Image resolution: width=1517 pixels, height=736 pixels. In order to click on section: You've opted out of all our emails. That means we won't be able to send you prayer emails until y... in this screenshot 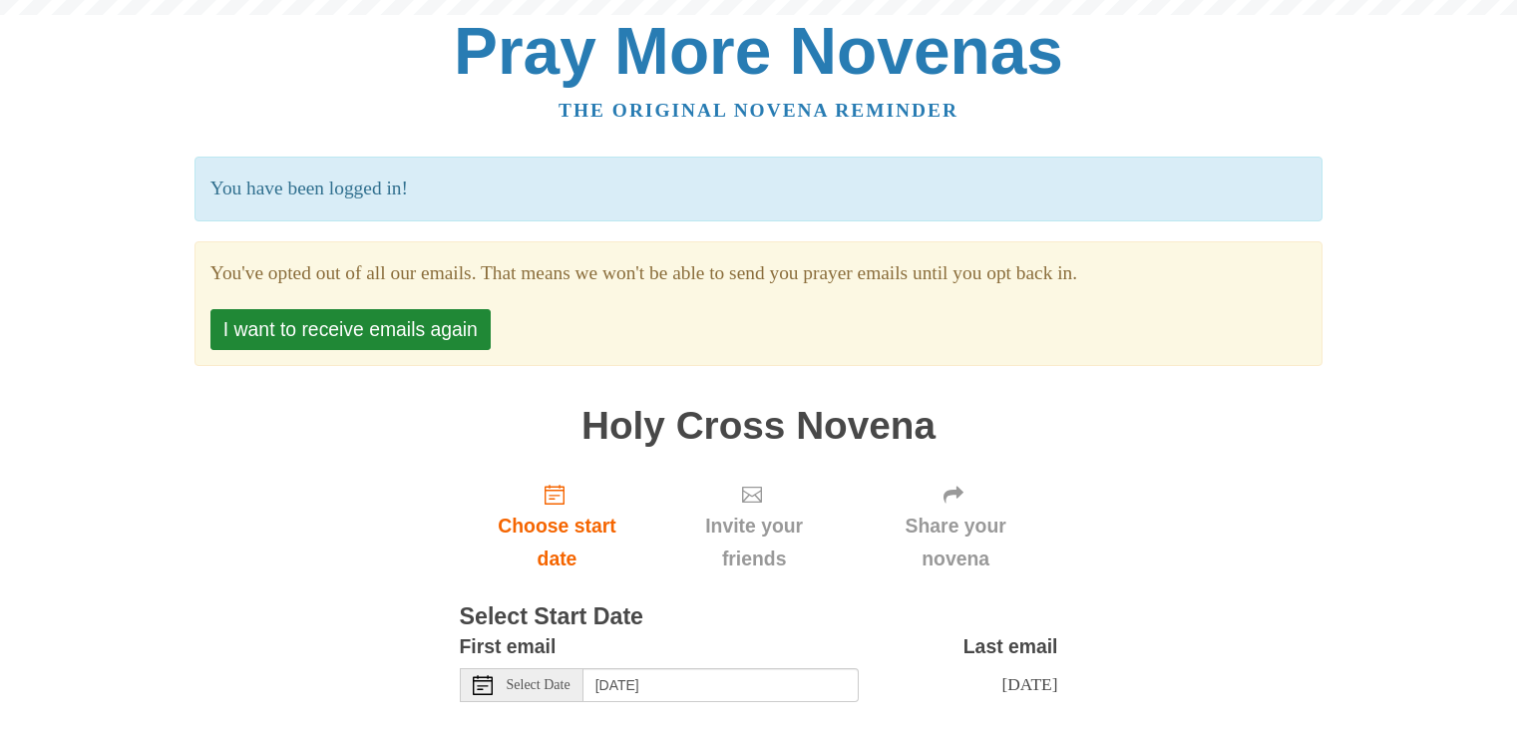, I will do `click(758, 273)`.